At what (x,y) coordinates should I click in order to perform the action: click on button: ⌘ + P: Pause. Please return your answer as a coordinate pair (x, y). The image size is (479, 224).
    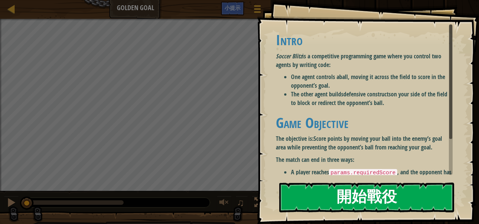
    Looking at the image, I should click on (11, 203).